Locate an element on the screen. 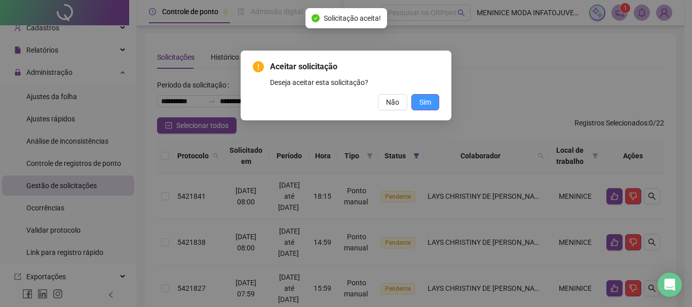 This screenshot has height=307, width=692. div: Deseja aceitar esta solicitação? is located at coordinates (355, 83).